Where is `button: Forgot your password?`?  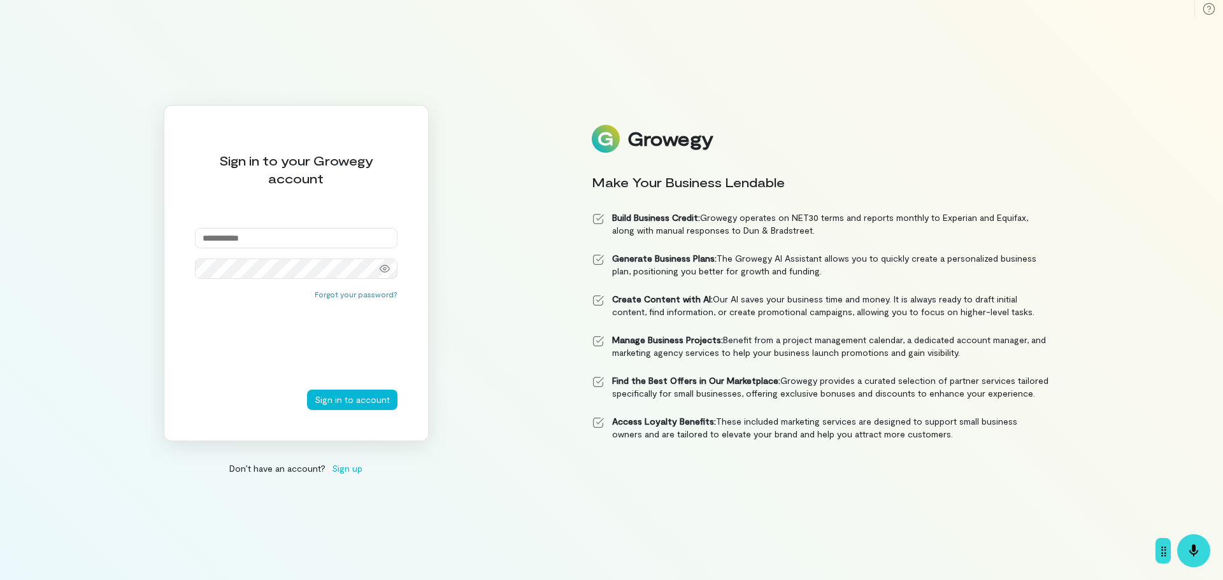
button: Forgot your password? is located at coordinates (356, 294).